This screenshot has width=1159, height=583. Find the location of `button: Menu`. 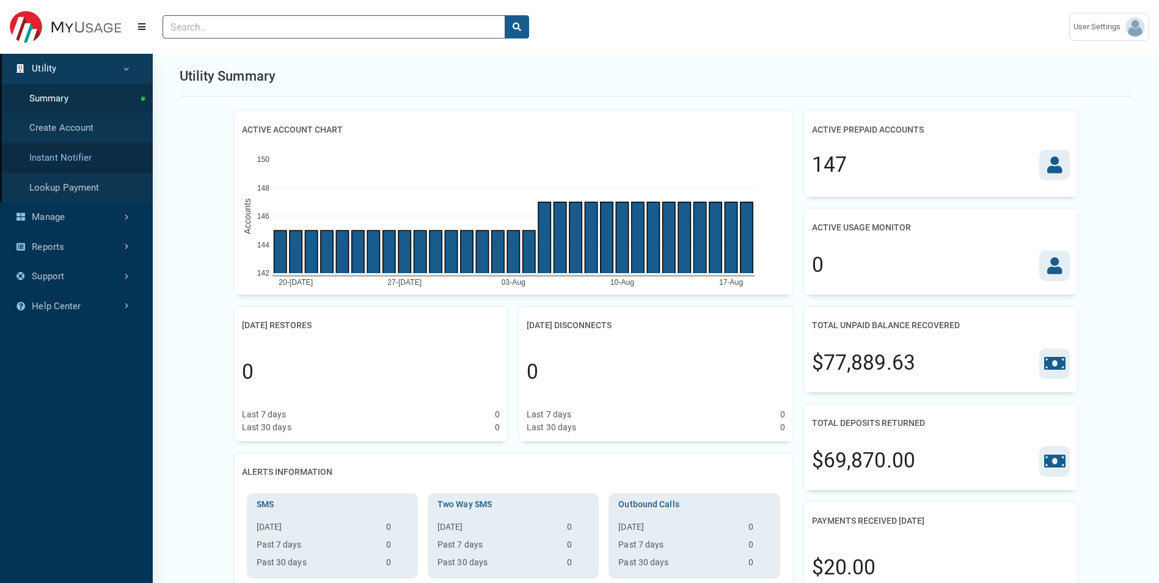

button: Menu is located at coordinates (142, 27).